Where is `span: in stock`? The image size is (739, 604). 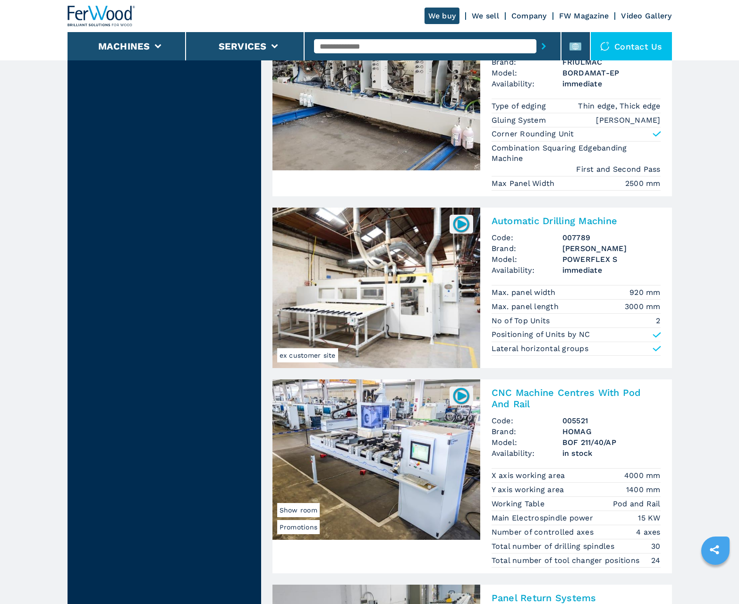
span: in stock is located at coordinates (611, 453).